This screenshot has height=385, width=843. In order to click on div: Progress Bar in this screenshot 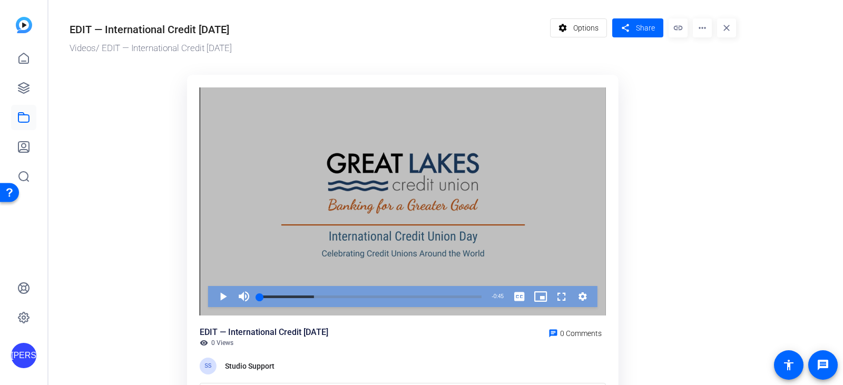, I will do `click(371, 297)`.